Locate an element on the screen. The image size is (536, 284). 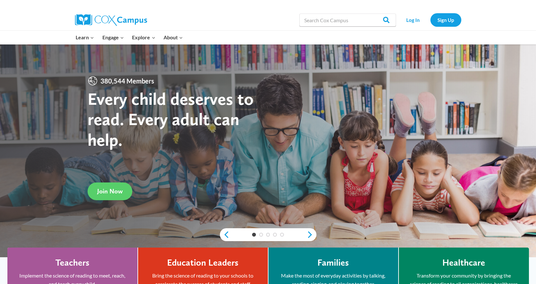
nav: Primary Navigation is located at coordinates (129, 37).